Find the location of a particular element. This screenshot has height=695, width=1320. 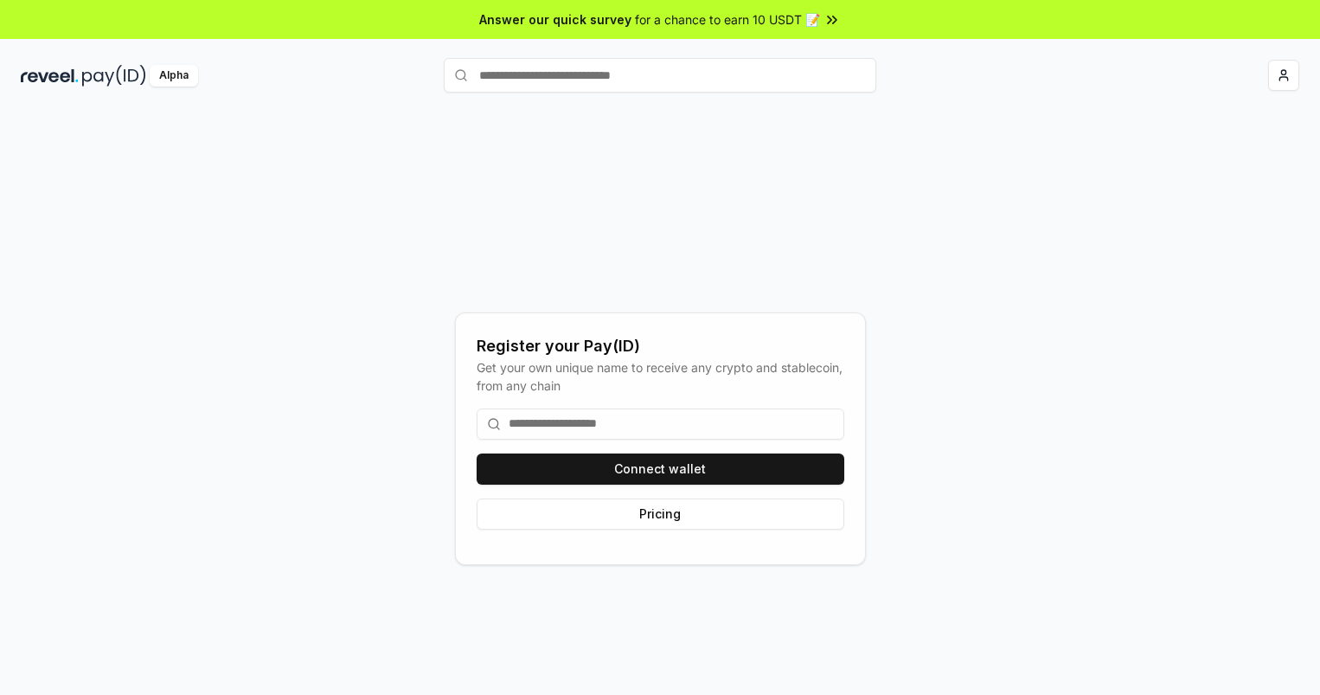

div: Register your Pay(ID) is located at coordinates (660, 346).